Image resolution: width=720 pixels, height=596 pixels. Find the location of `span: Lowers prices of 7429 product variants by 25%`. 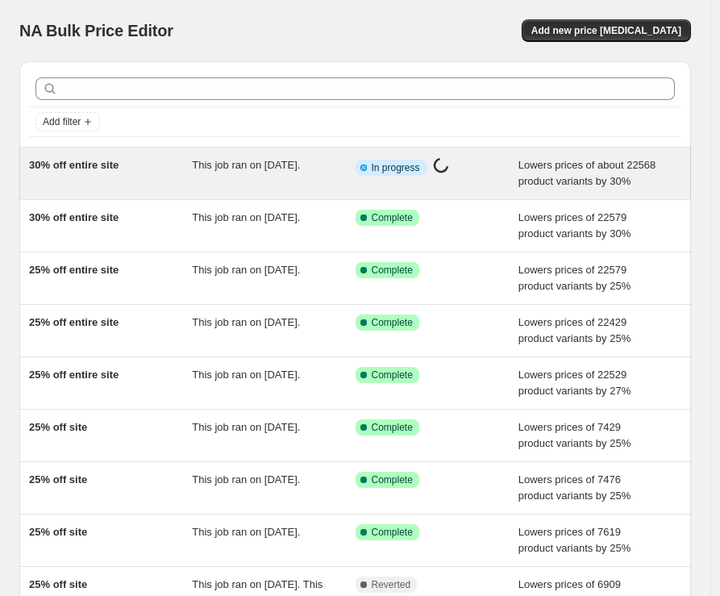

span: Lowers prices of 7429 product variants by 25% is located at coordinates (574, 434).